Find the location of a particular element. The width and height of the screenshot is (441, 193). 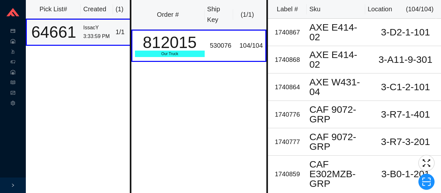

button: fullscreen is located at coordinates (427, 163).